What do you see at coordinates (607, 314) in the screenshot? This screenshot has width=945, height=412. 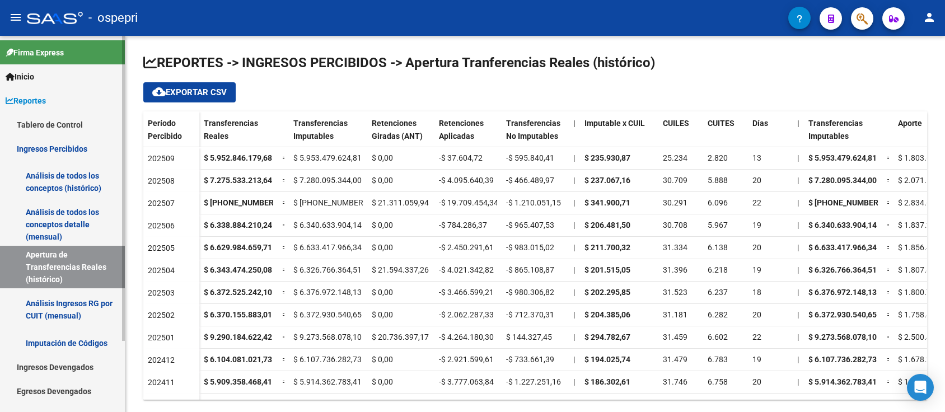 I see `strong: $ 204.385,06` at bounding box center [607, 314].